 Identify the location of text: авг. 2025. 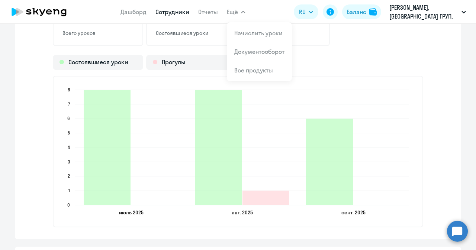
(242, 213).